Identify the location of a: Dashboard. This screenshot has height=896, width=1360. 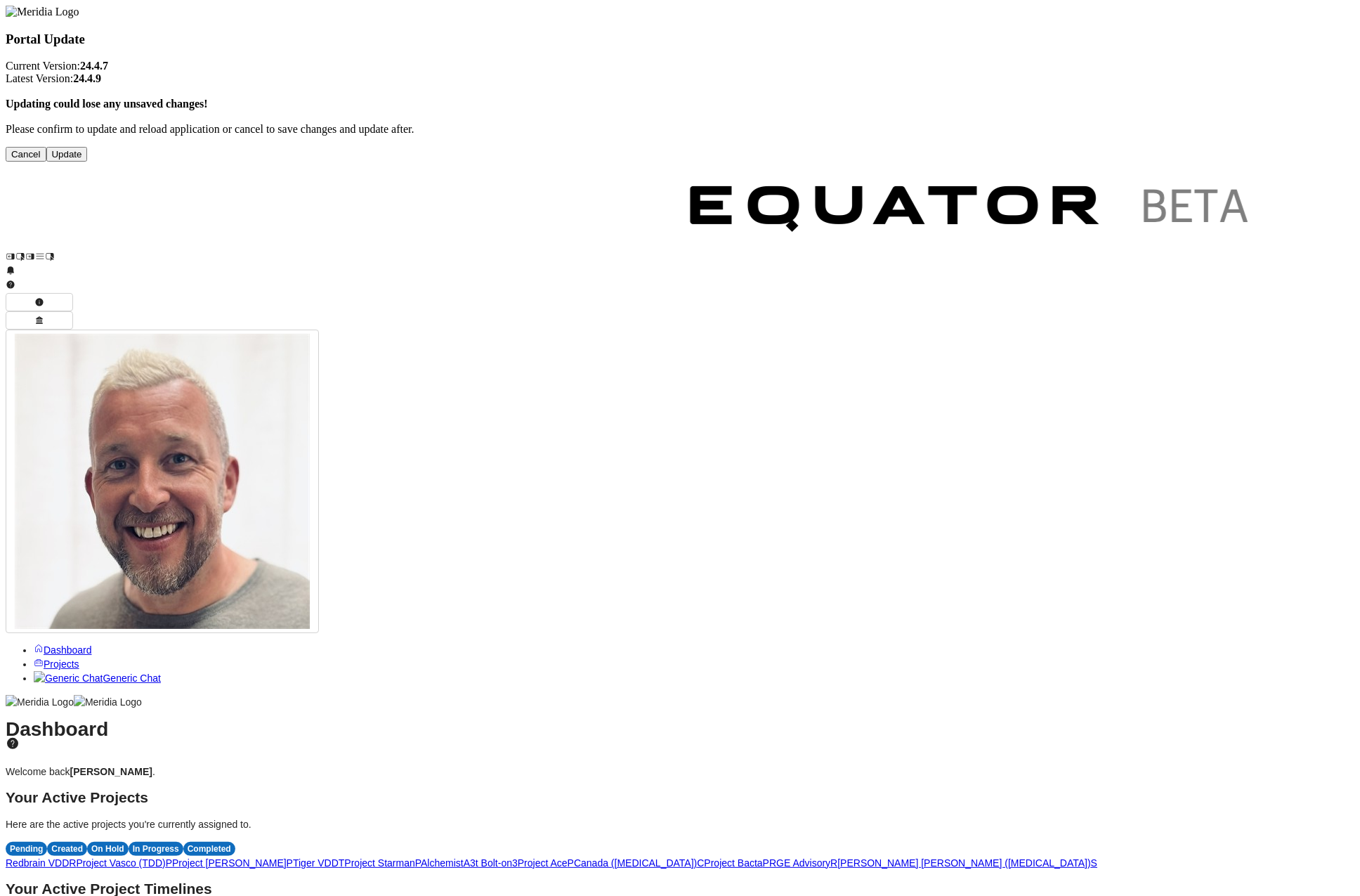
(63, 650).